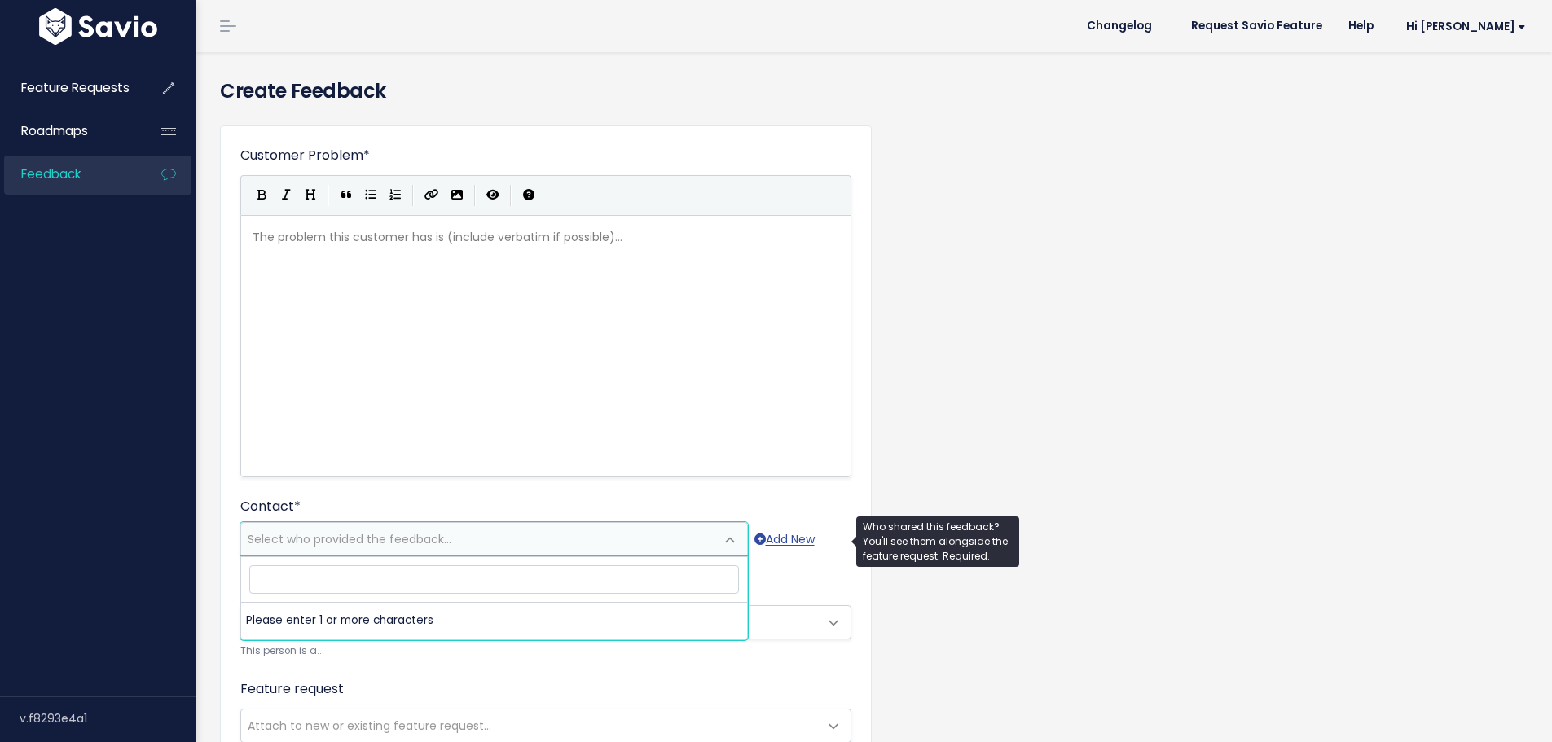 The image size is (1552, 742). Describe the element at coordinates (938, 542) in the screenshot. I see `div: Who shared this feedback? You'll see them alongside the feature request. Required.` at that location.